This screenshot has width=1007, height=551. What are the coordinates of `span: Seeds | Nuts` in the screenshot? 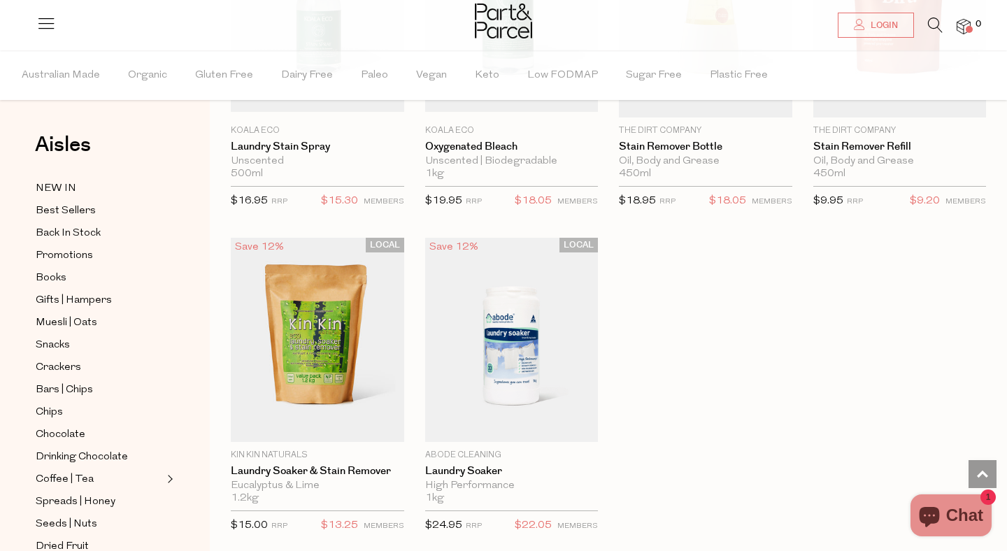 It's located at (66, 524).